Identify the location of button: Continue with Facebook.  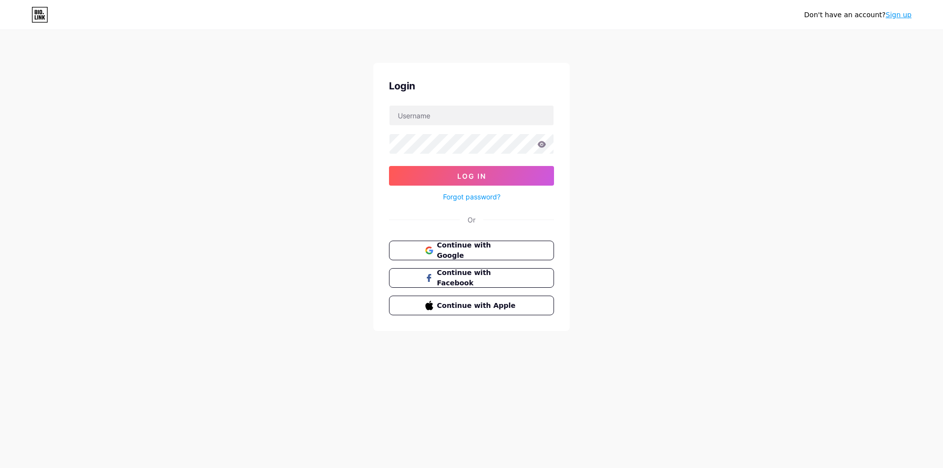
(472, 278).